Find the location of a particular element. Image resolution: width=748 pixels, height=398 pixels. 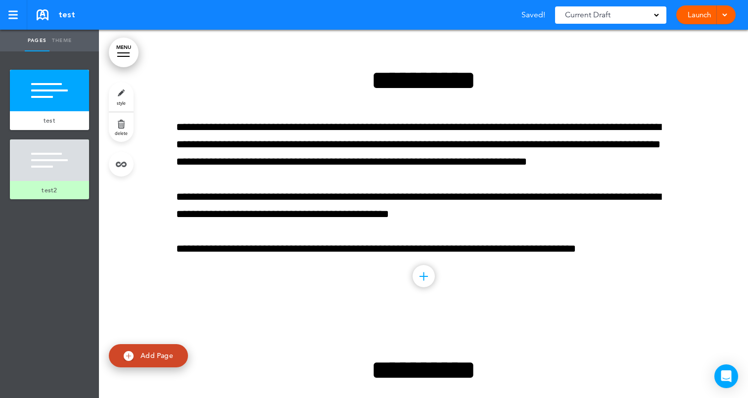

span: Saved! is located at coordinates (533, 15).